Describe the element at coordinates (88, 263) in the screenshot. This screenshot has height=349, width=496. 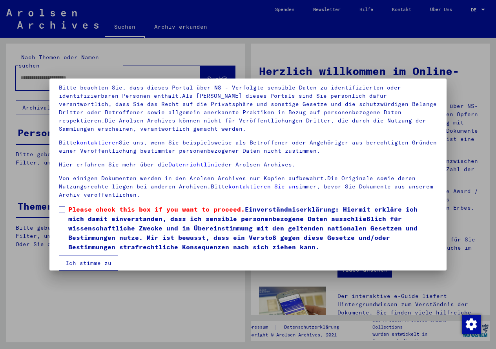
I see `button: Ich stimme zu` at that location.